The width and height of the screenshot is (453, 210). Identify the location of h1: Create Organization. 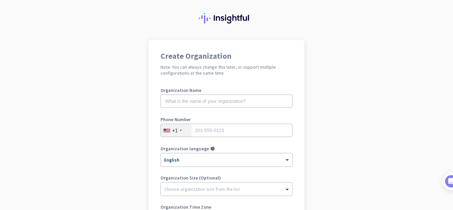
(227, 56).